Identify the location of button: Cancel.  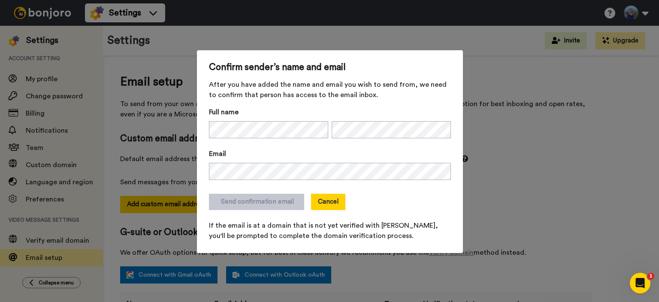
(328, 202).